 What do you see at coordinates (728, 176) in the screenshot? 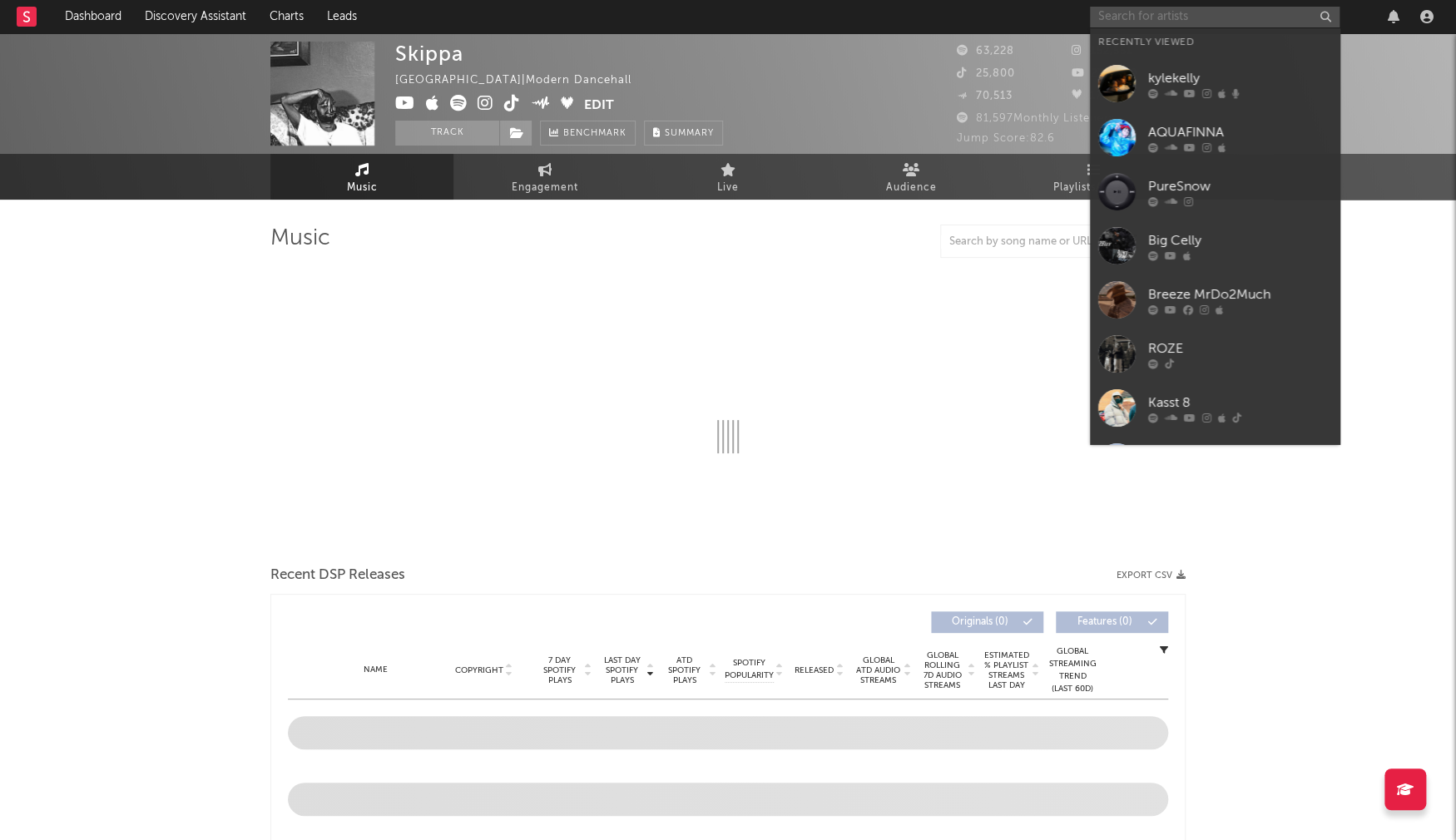
I see `a: Live` at bounding box center [728, 176].